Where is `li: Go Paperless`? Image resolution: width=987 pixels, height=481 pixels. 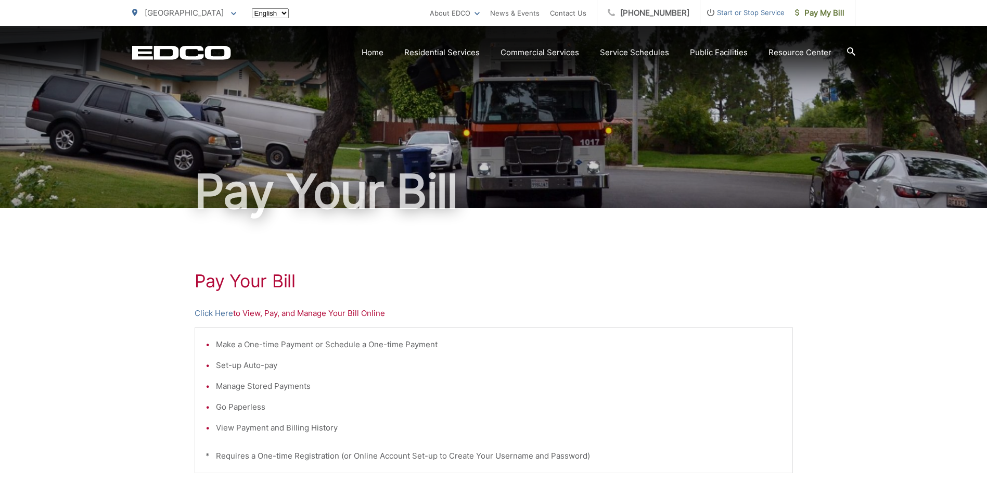 li: Go Paperless is located at coordinates (499, 407).